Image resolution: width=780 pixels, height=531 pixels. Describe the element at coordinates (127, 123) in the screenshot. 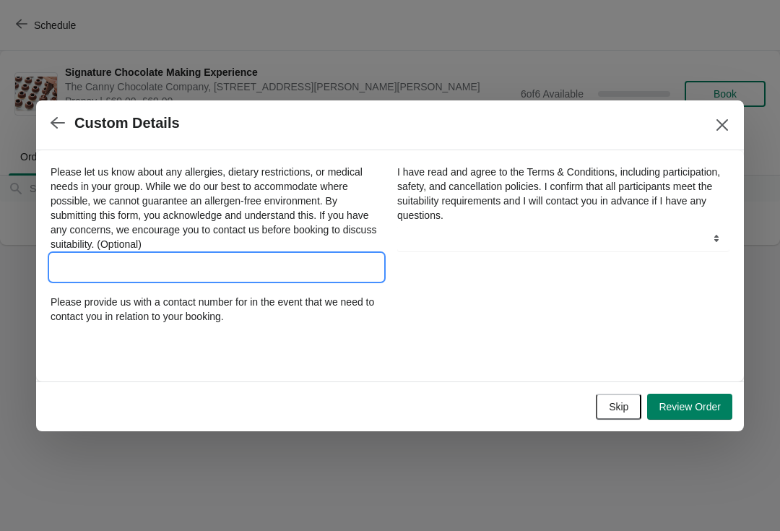

I see `h2: Custom Details` at that location.